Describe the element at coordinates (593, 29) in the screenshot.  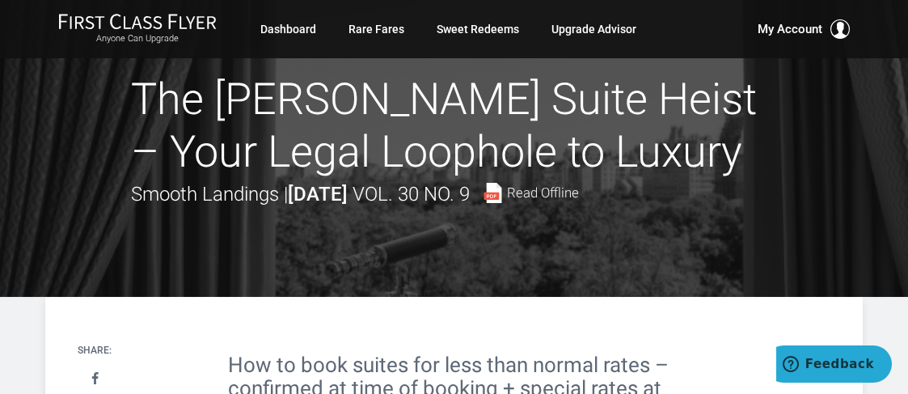
I see `a: Upgrade Advisor` at that location.